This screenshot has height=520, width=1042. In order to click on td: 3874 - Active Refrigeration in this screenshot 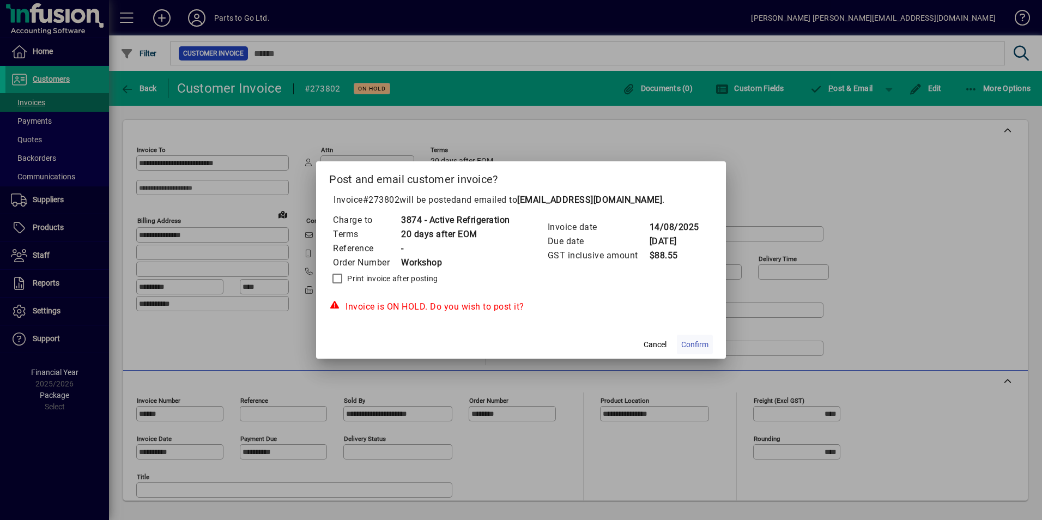, I will do `click(455, 220)`.